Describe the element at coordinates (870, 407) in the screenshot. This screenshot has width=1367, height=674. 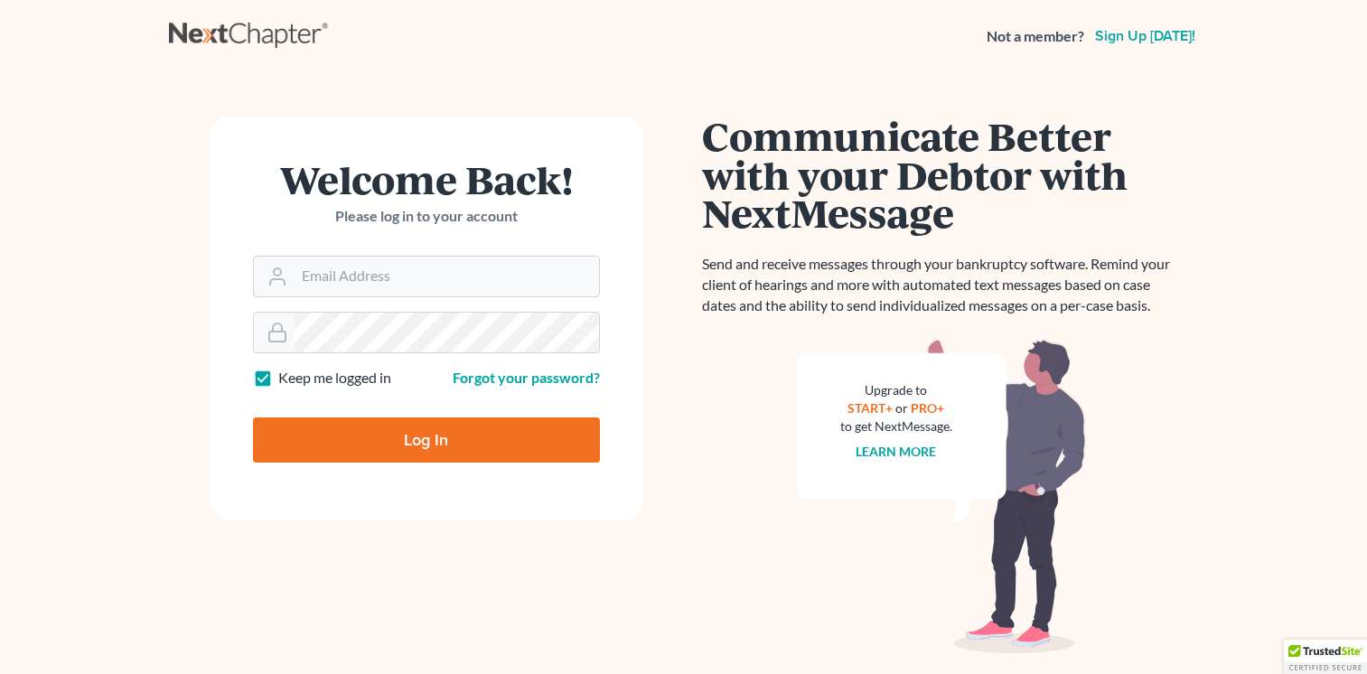
I see `a: START+` at that location.